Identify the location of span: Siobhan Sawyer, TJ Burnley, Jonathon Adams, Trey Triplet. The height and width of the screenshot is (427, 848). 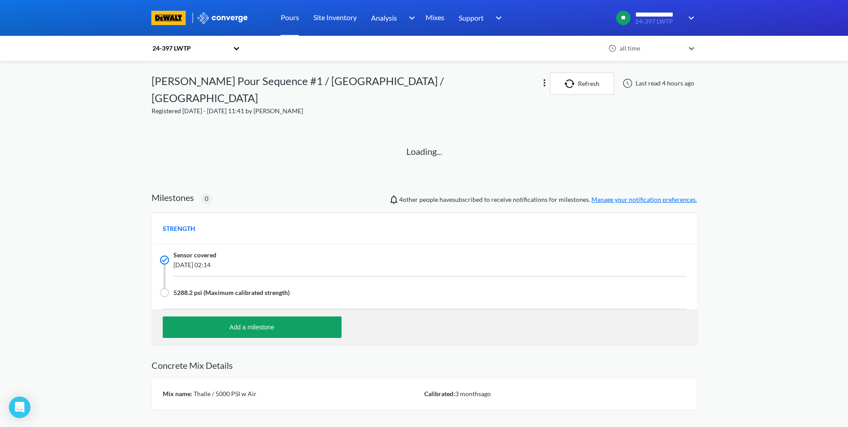
(409, 199).